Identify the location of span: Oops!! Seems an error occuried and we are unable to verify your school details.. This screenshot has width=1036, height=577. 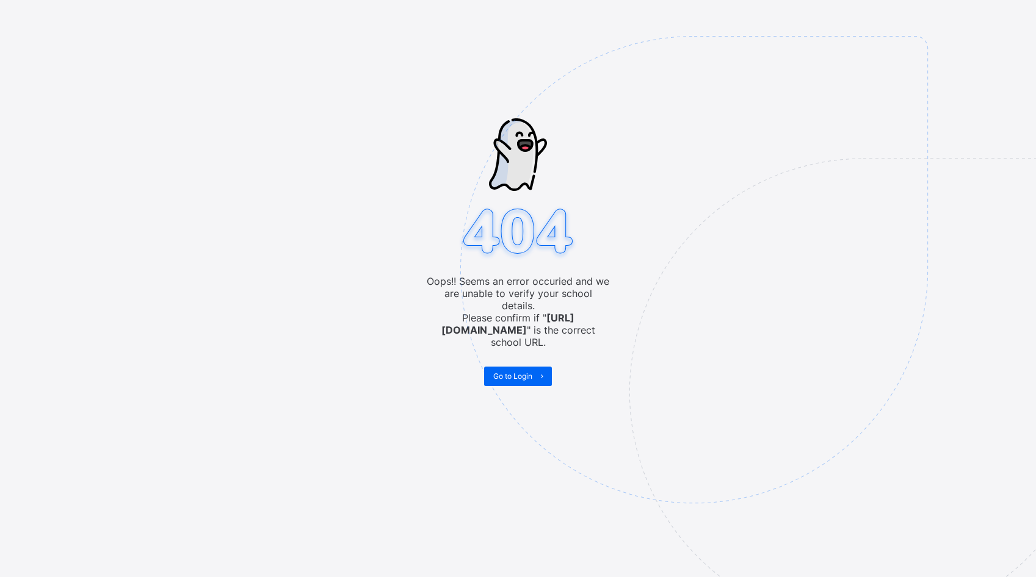
(518, 294).